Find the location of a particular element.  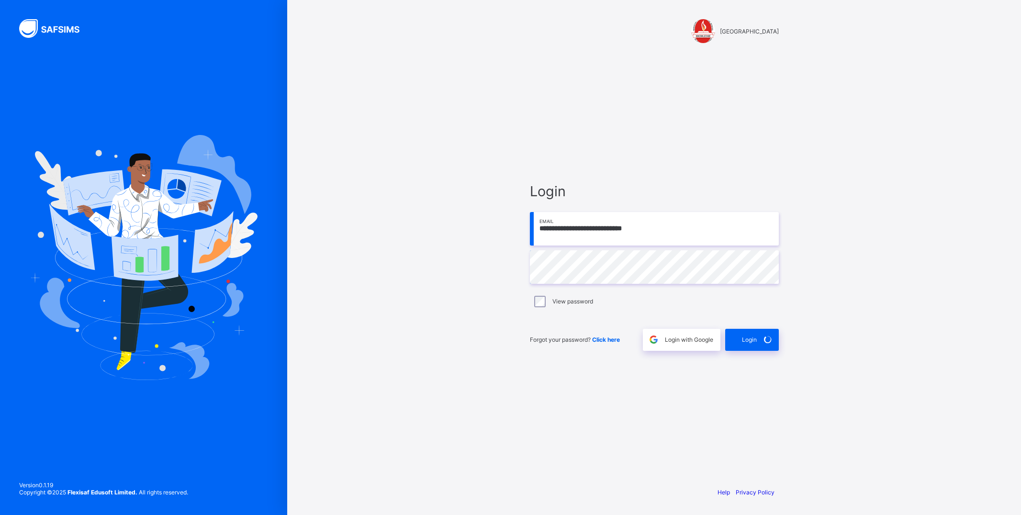

img: google.396cfc9801f0270233282035f929180a.svg is located at coordinates (654, 339).